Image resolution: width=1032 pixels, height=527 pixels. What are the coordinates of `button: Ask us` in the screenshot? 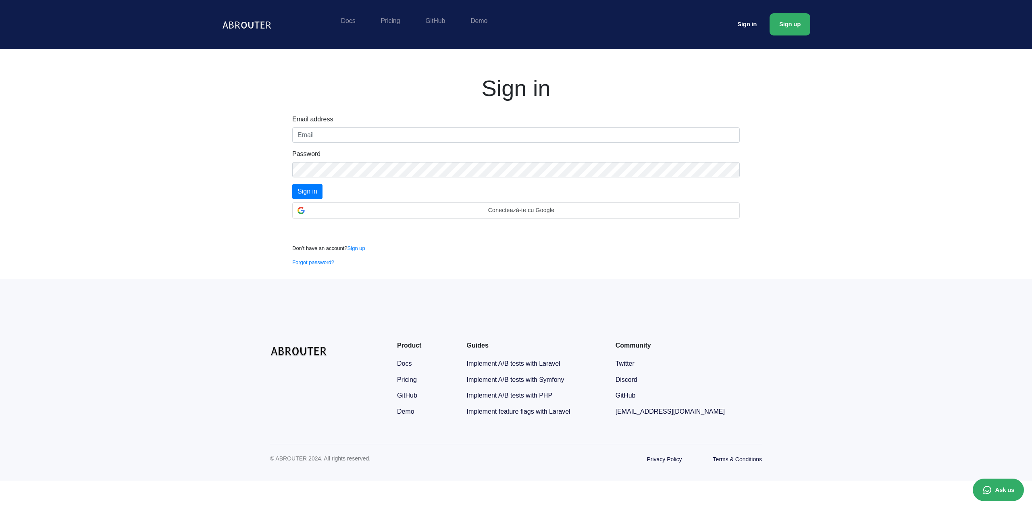 It's located at (998, 490).